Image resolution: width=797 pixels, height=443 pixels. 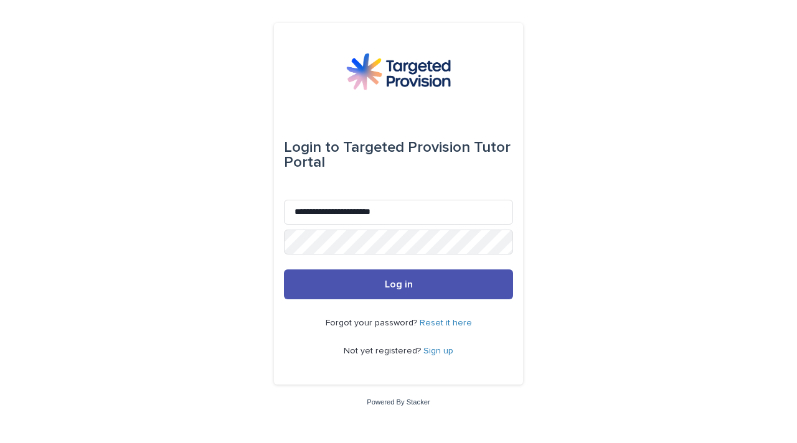 What do you see at coordinates (438, 351) in the screenshot?
I see `a: Sign up` at bounding box center [438, 351].